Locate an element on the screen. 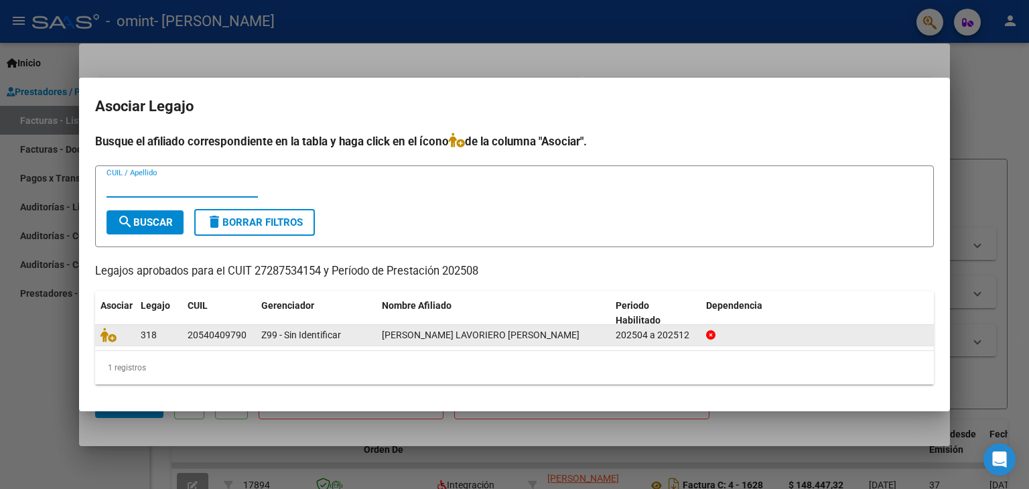 This screenshot has height=489, width=1029. h4: Busque el afiliado correspondiente en la tabla y haga click en el ícono de la columna "Asociar". is located at coordinates (515, 141).